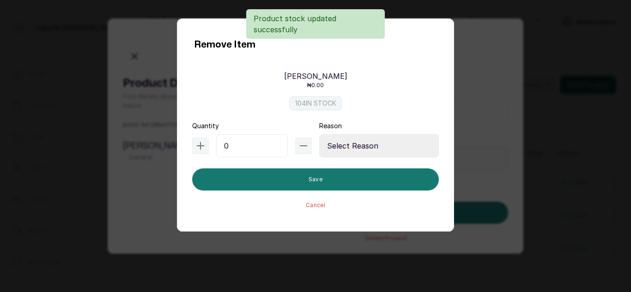  I want to click on label: Quantity, so click(205, 126).